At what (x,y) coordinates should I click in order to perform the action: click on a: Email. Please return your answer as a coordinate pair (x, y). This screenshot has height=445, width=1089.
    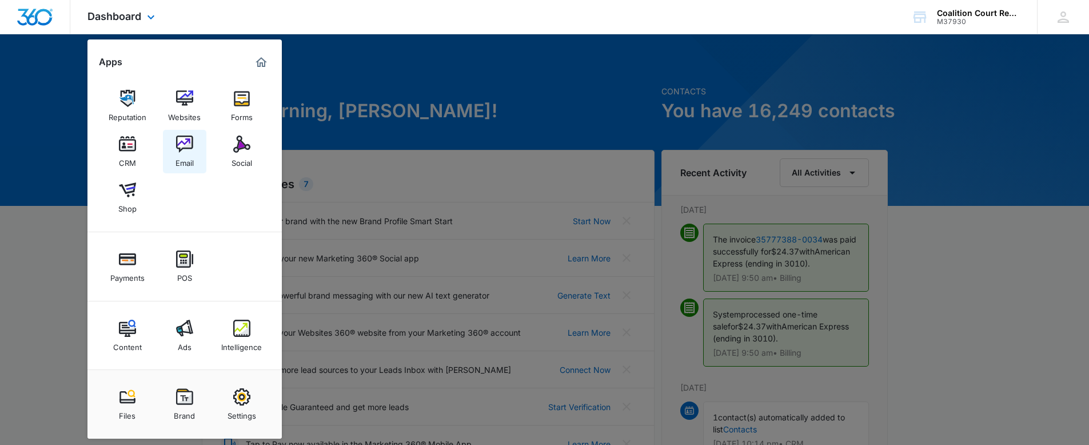
    Looking at the image, I should click on (185, 151).